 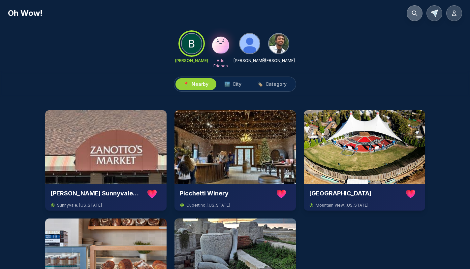 I want to click on p: Add Friends, so click(x=221, y=63).